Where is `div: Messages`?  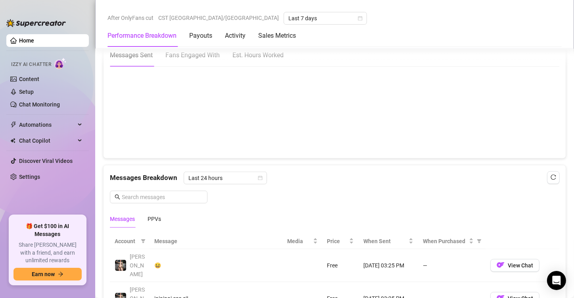
div: Messages is located at coordinates (122, 219).